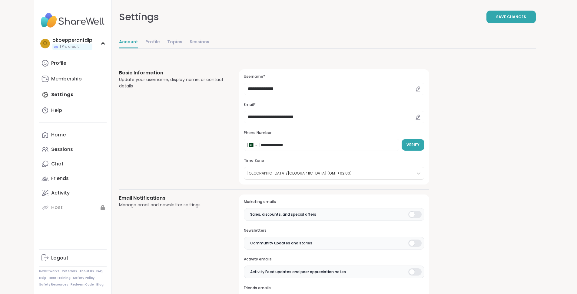 The width and height of the screenshot is (577, 294). Describe the element at coordinates (60, 179) in the screenshot. I see `div: Friends` at that location.